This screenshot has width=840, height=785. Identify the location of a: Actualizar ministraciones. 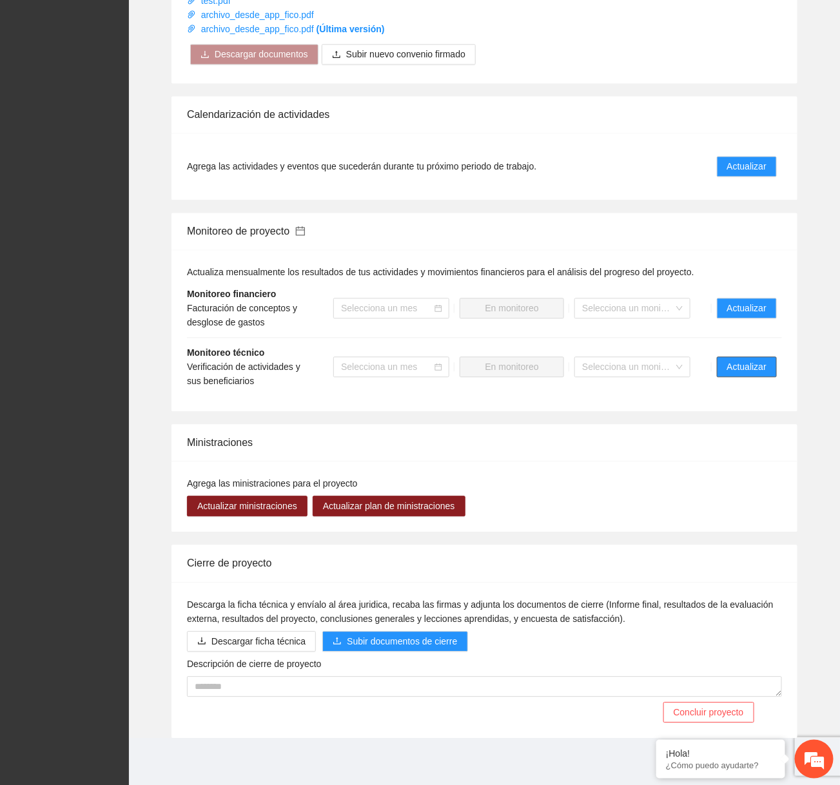
(247, 506).